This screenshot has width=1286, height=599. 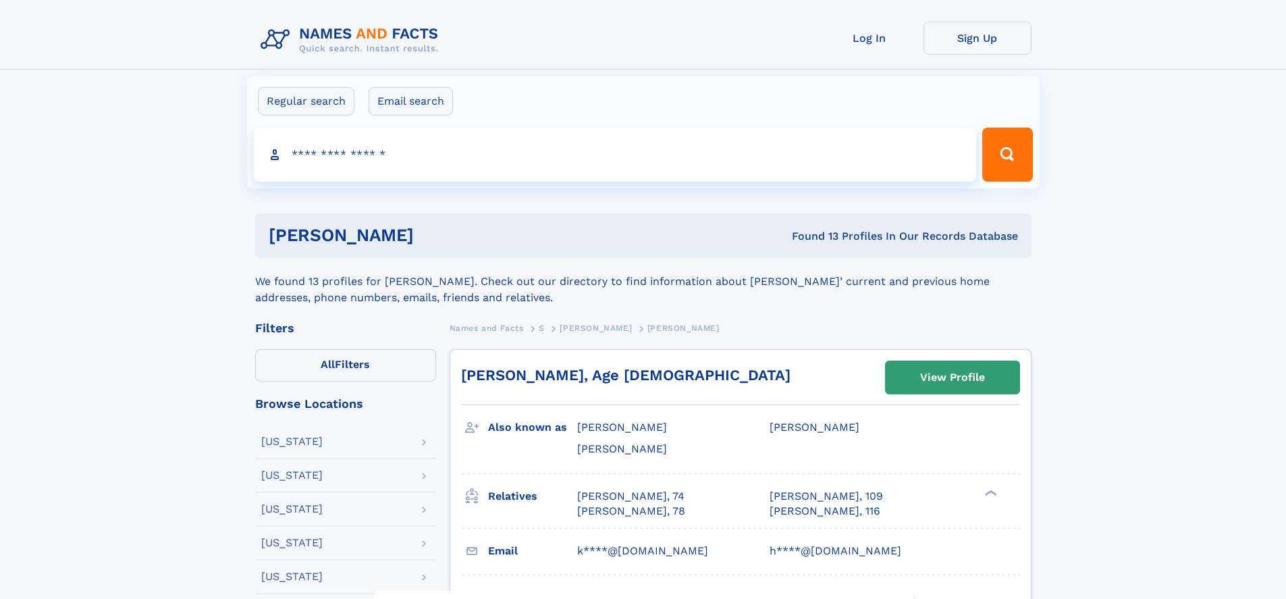 What do you see at coordinates (952, 377) in the screenshot?
I see `a: View Profile` at bounding box center [952, 377].